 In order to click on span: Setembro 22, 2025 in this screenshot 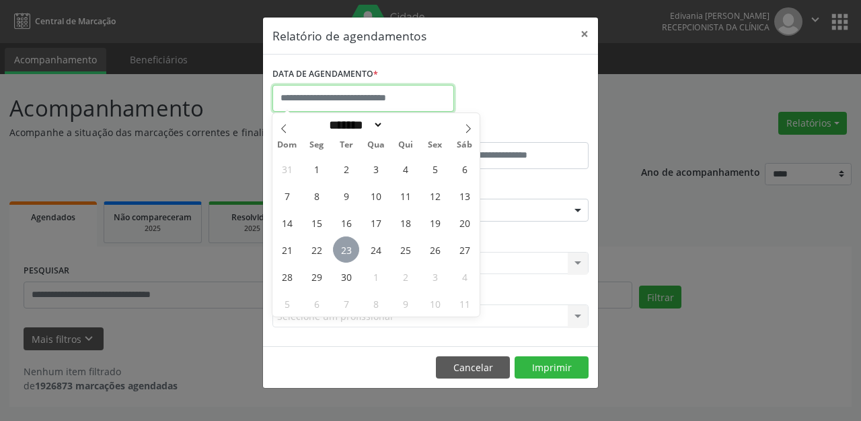, I will do `click(316, 249)`.